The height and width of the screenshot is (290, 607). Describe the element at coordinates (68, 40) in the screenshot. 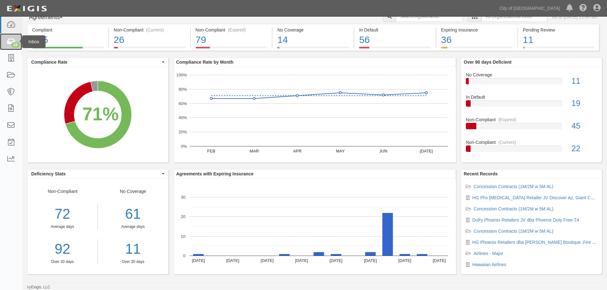

I see `div: 285` at that location.